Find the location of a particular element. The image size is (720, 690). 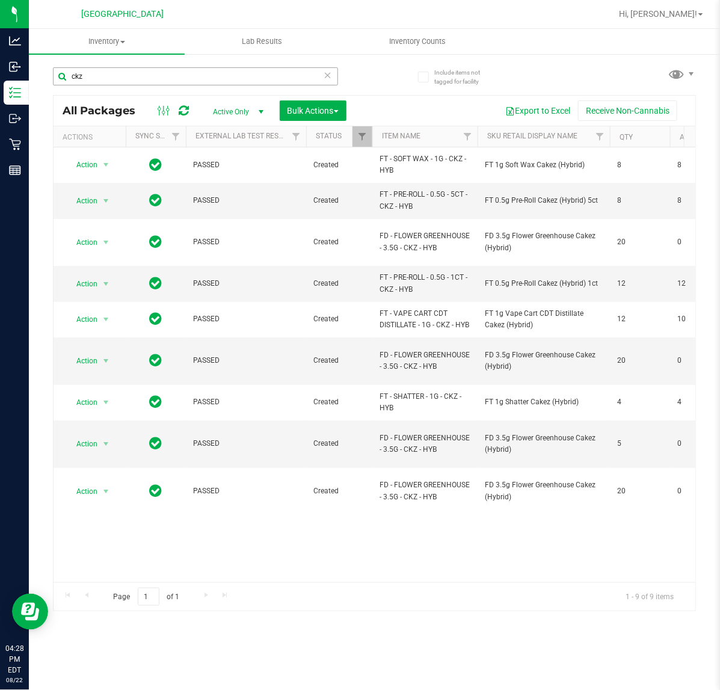

span: Inventory is located at coordinates (106, 41).